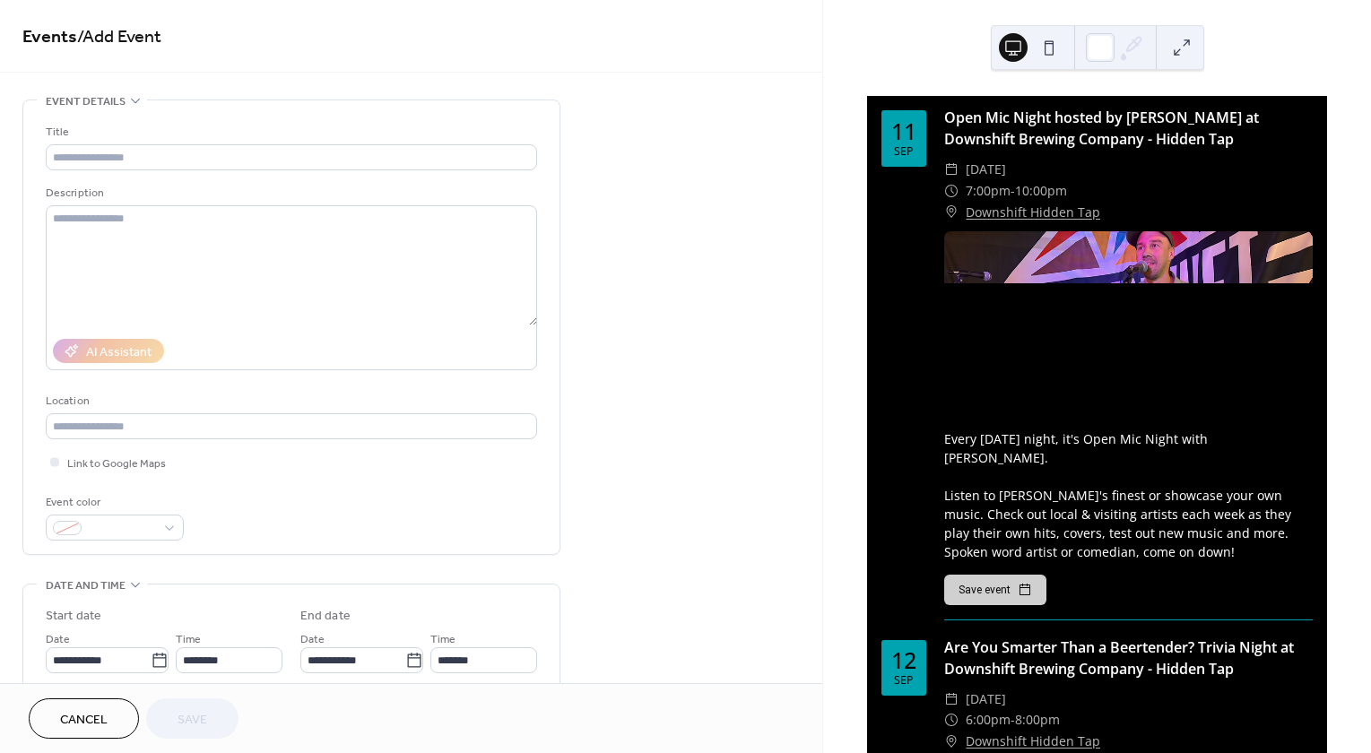 This screenshot has height=753, width=1371. I want to click on span: 8:00pm, so click(1037, 720).